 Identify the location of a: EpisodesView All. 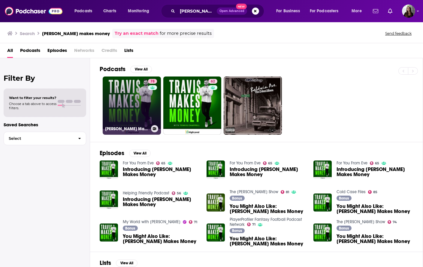
(125, 153).